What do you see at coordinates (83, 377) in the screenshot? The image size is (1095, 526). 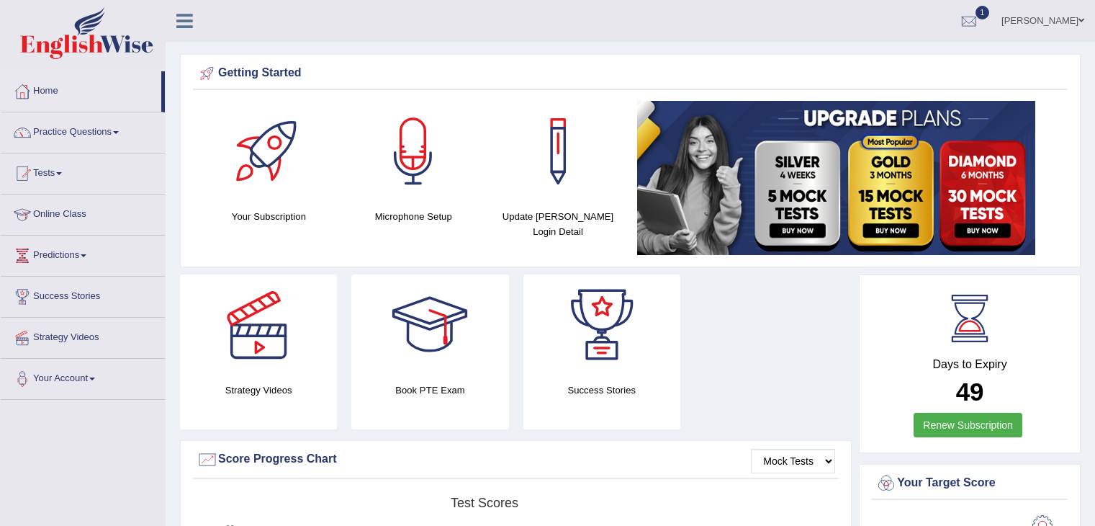 I see `a: Your Account` at bounding box center [83, 377].